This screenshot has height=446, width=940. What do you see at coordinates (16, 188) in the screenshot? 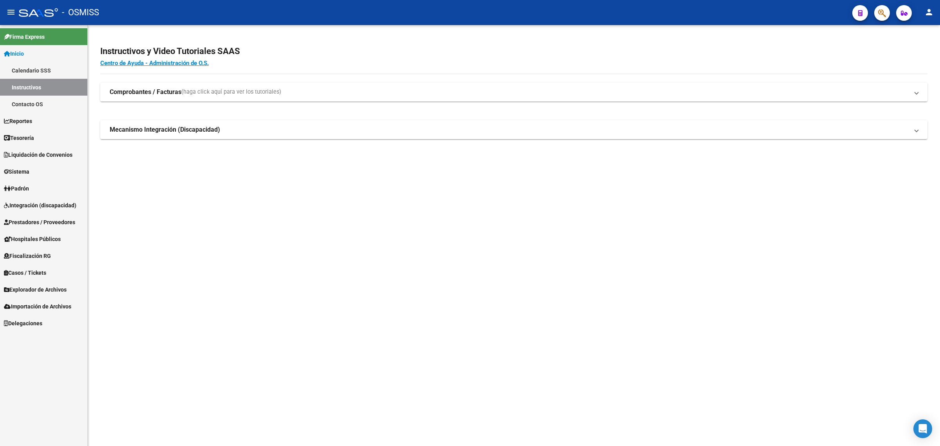
I see `span: Padrón` at bounding box center [16, 188].